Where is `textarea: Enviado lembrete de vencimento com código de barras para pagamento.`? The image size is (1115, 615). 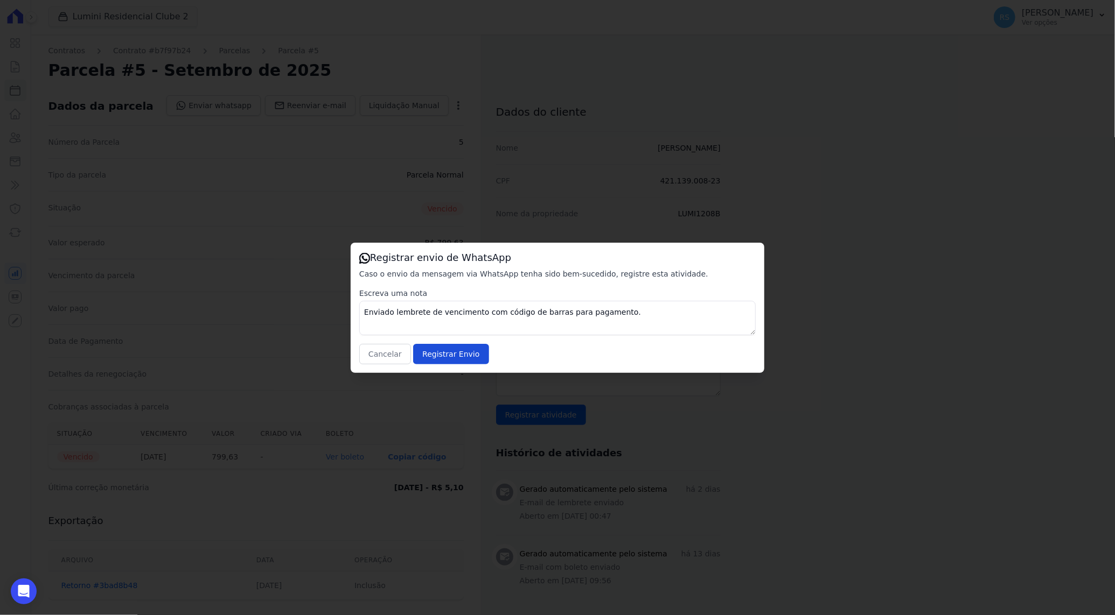 textarea: Enviado lembrete de vencimento com código de barras para pagamento. is located at coordinates (557, 318).